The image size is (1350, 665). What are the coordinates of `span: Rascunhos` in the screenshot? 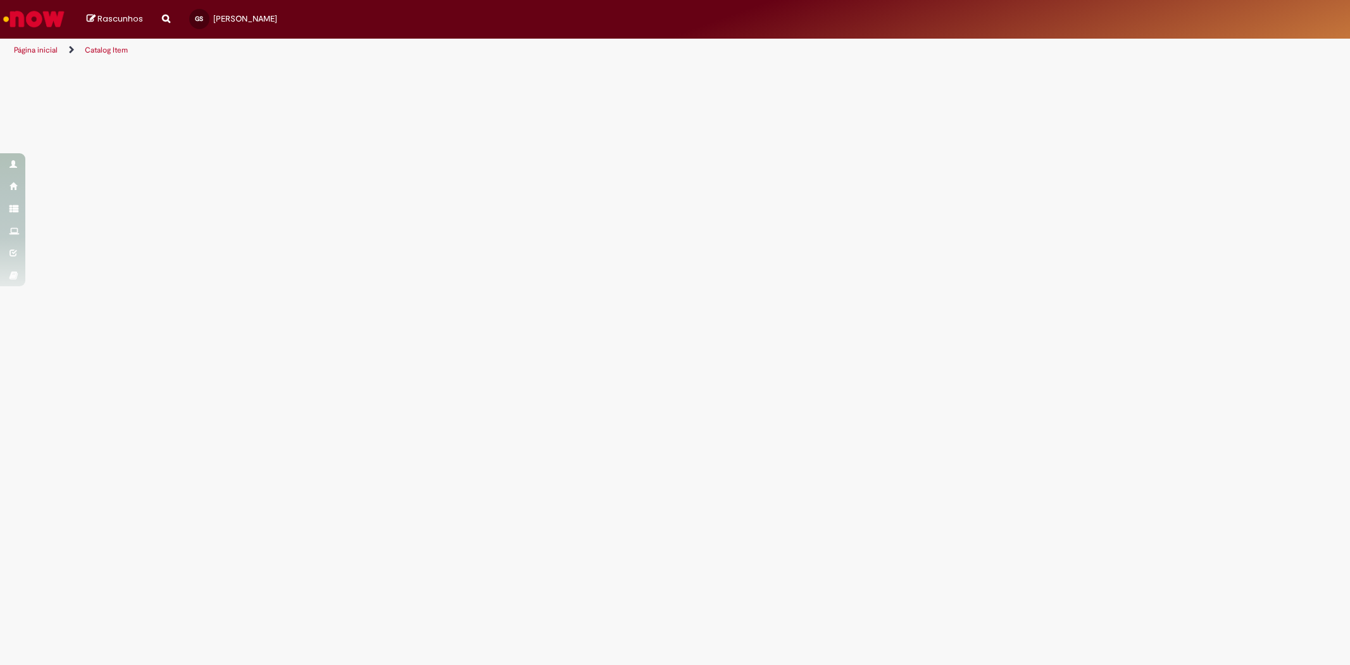 It's located at (120, 18).